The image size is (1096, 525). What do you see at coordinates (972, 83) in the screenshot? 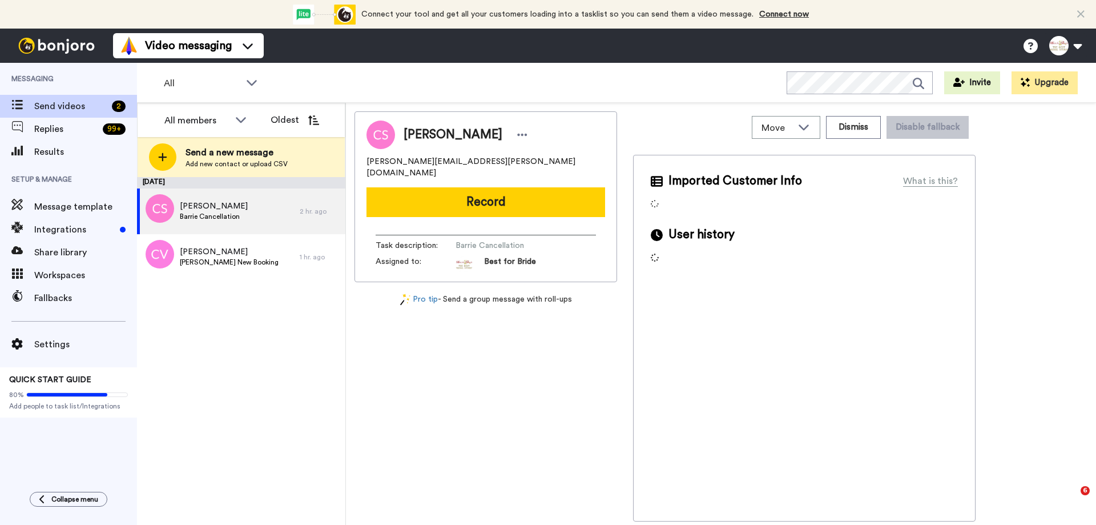
I see `button: Invite` at bounding box center [972, 83].